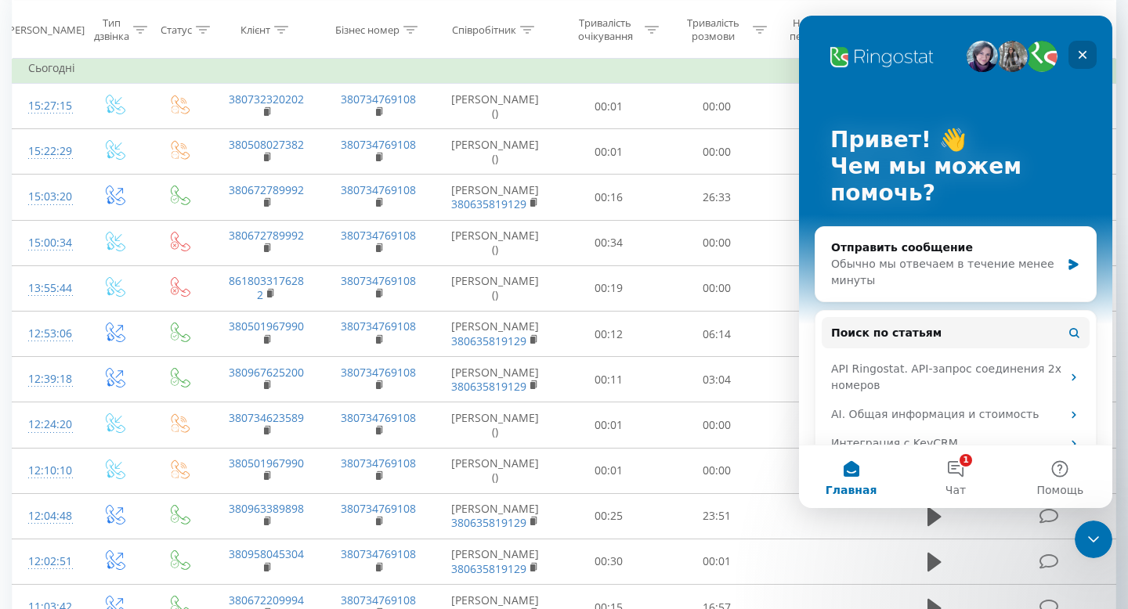  Describe the element at coordinates (146, 257) in the screenshot. I see `div: Обычно мы отвечаем в течение менее минуты` at that location.